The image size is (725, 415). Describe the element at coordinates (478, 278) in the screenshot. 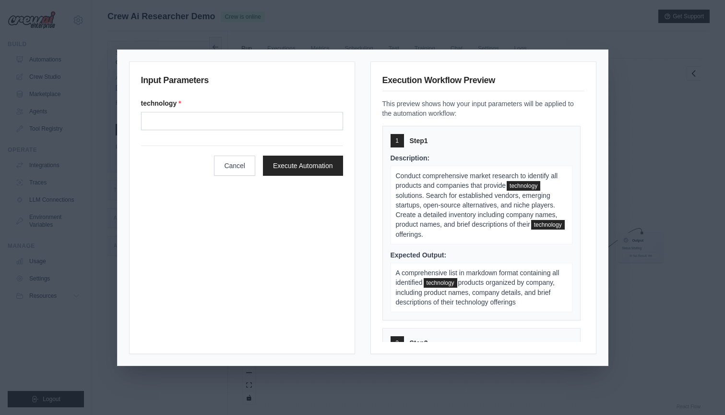

I see `span: A comprehensive list in markdown format containing all identified` at that location.